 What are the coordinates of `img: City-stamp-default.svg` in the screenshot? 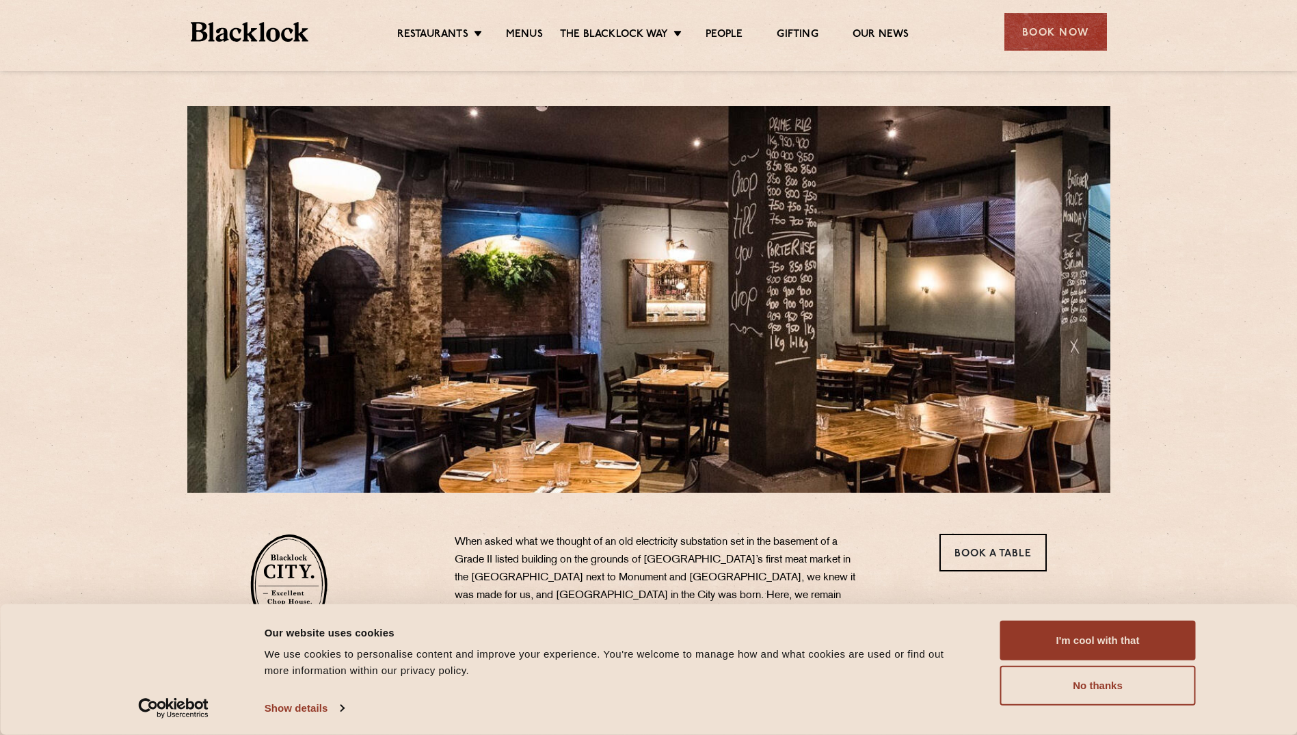 It's located at (289, 585).